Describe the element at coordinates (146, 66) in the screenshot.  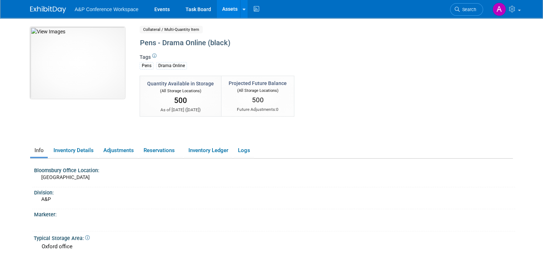
I see `div: Pens` at that location.